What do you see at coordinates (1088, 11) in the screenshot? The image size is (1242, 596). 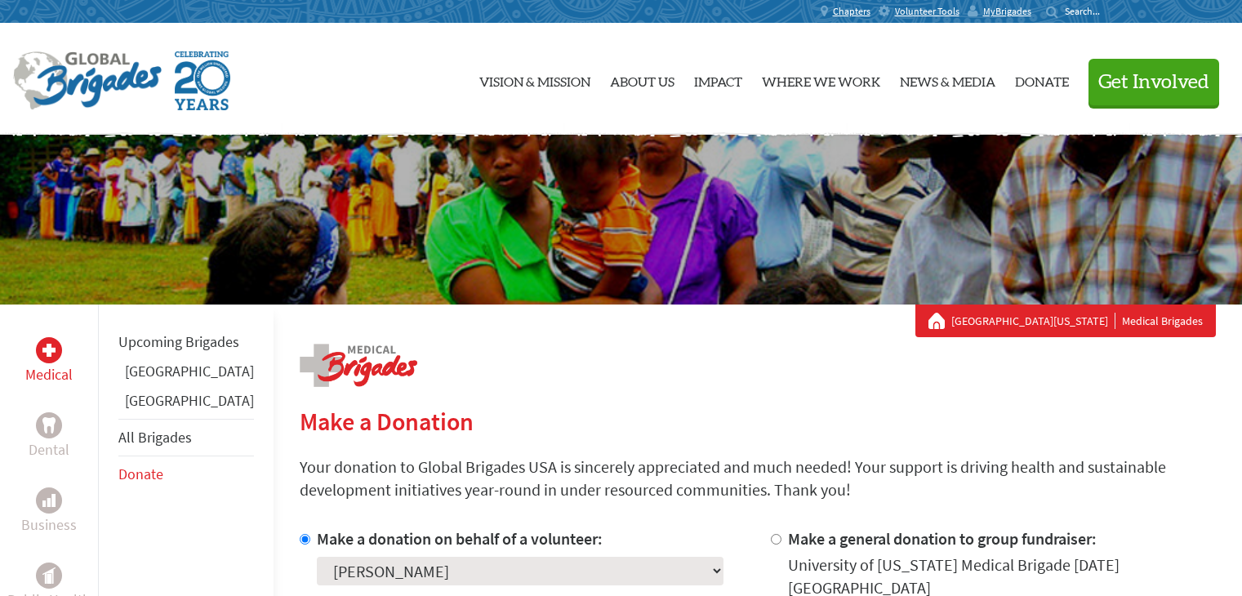 I see `input: Search...` at bounding box center [1088, 11].